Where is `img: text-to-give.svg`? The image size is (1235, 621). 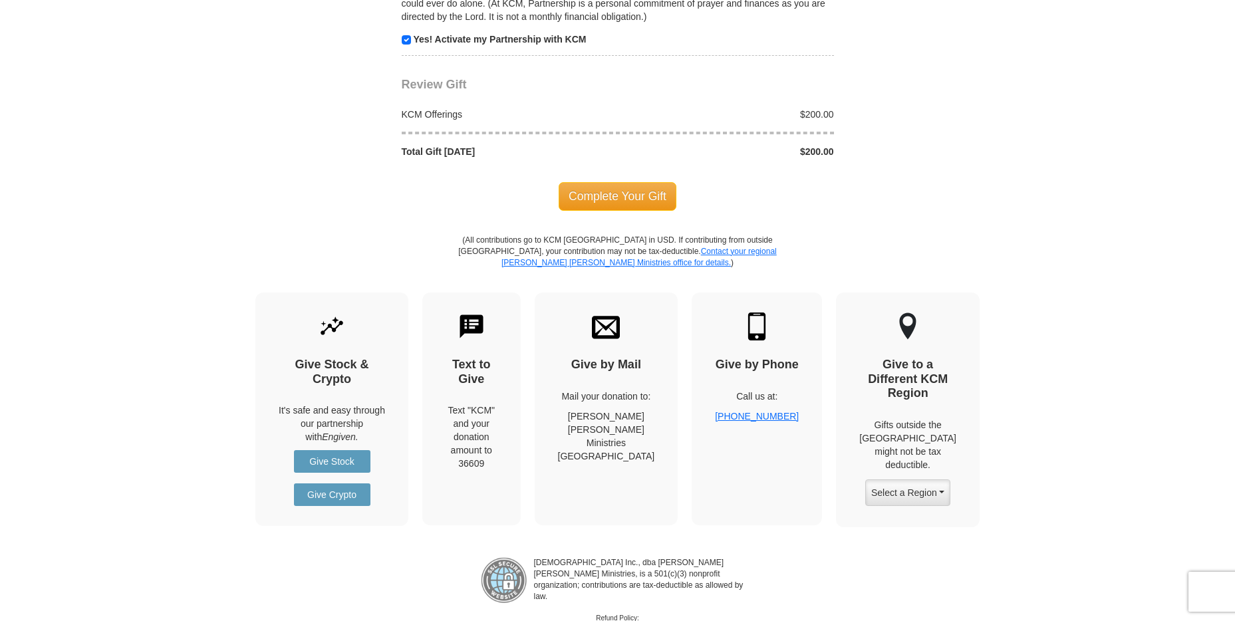
img: text-to-give.svg is located at coordinates (472, 327).